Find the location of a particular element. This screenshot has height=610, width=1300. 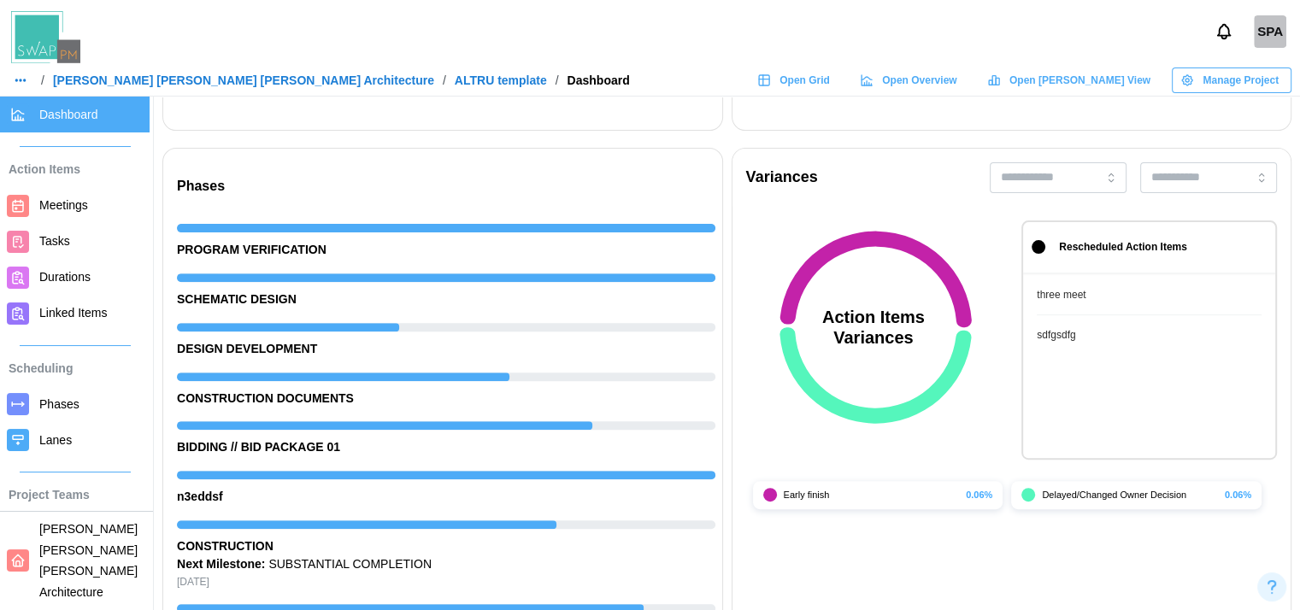

div: BIDDING // BID PACKAGE 01 is located at coordinates (446, 448).